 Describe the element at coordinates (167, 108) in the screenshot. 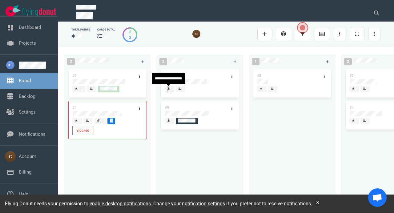

I see `a: #3` at that location.